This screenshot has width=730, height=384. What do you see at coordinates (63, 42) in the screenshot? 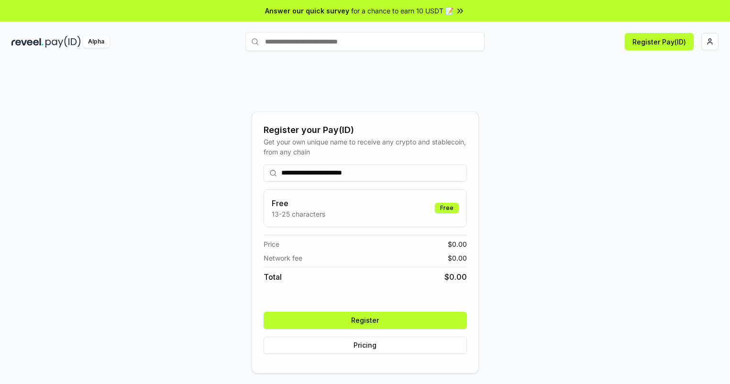
I see `img: pay_id` at bounding box center [63, 42].